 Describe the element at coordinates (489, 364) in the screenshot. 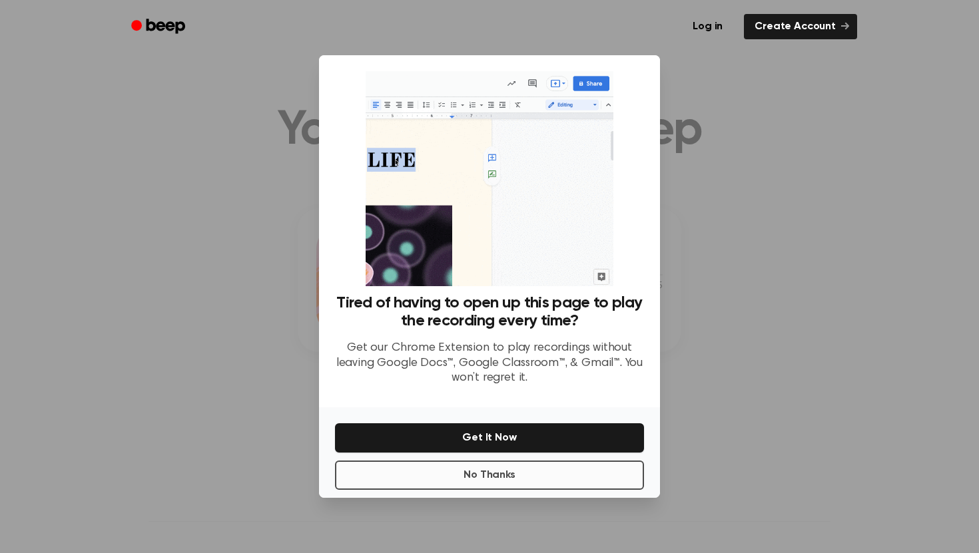

I see `p: Get our Chrome Extension to play recordings without leaving Google Docs™, Google Classroom™, & Gm...` at that location.